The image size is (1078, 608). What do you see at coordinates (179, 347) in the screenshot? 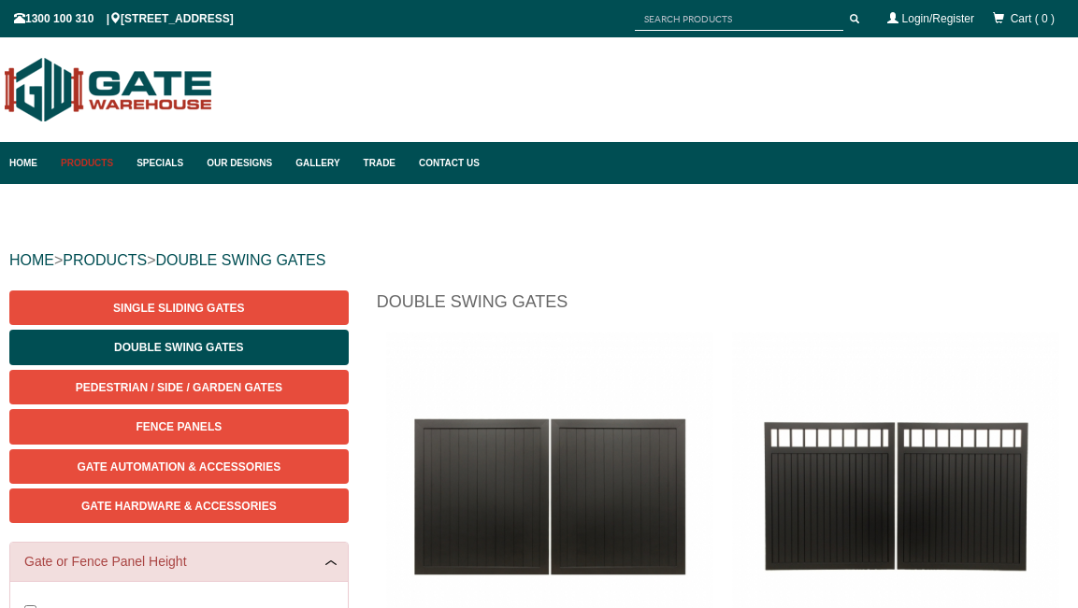
I see `a: Double Swing Gates` at bounding box center [179, 347].